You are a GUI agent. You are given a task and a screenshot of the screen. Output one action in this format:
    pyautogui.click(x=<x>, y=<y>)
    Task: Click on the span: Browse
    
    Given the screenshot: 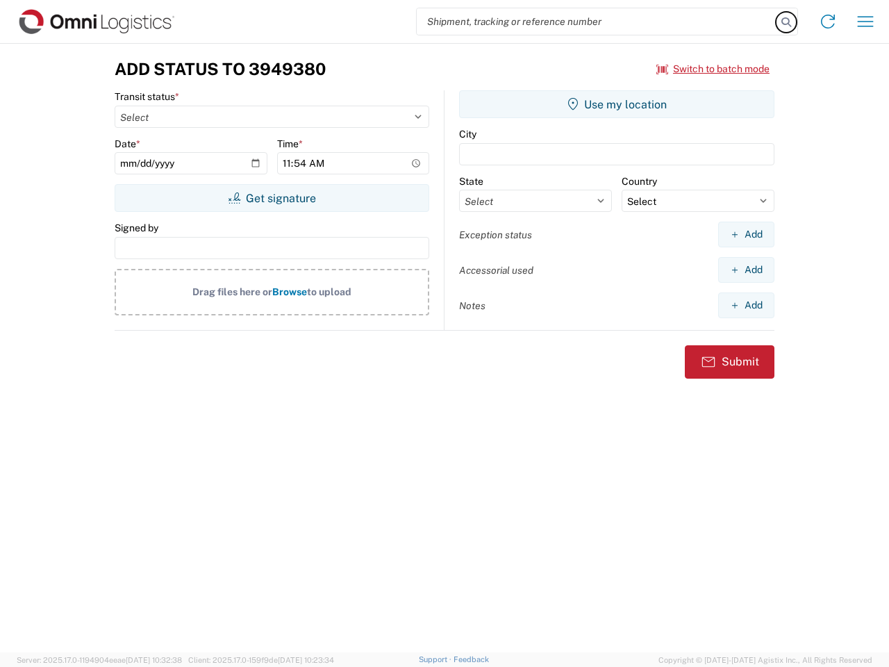 What is the action you would take?
    pyautogui.click(x=290, y=292)
    